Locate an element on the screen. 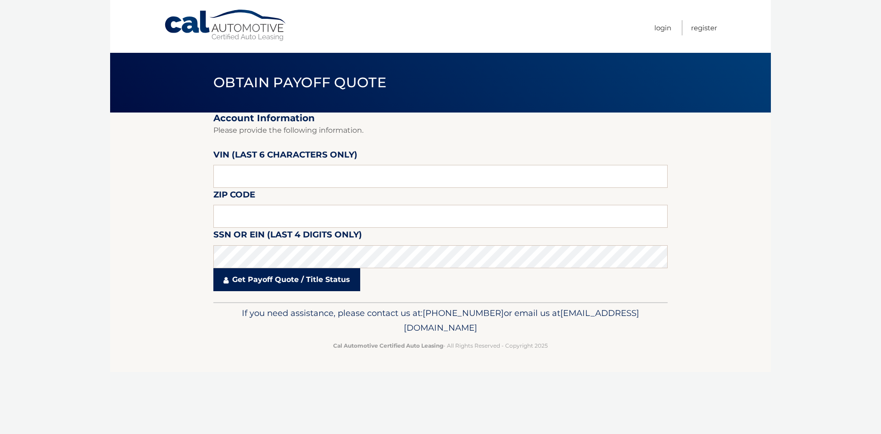 The image size is (881, 434). span: Obtain Payoff Quote is located at coordinates (300, 82).